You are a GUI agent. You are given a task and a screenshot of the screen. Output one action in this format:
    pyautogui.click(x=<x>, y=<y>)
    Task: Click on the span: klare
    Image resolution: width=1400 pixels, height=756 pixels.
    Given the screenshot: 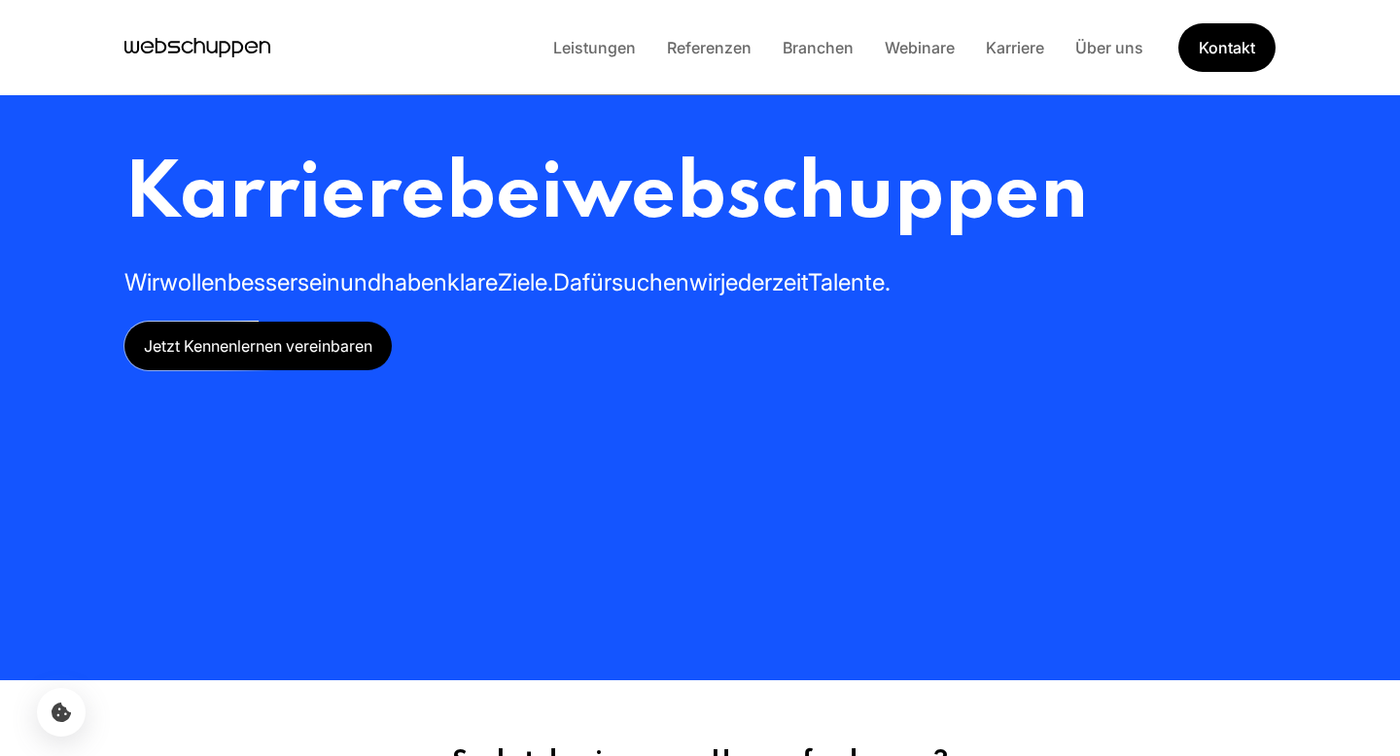 What is the action you would take?
    pyautogui.click(x=472, y=282)
    